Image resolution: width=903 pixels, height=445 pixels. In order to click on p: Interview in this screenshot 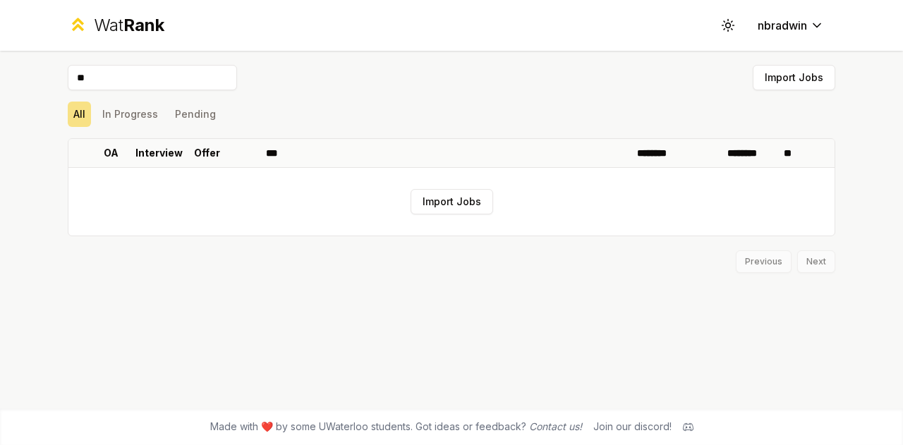, I will do `click(159, 153)`.